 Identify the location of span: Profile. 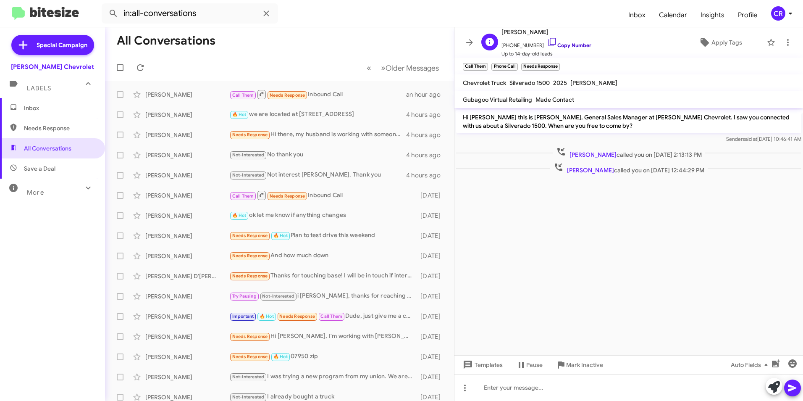
(747, 15).